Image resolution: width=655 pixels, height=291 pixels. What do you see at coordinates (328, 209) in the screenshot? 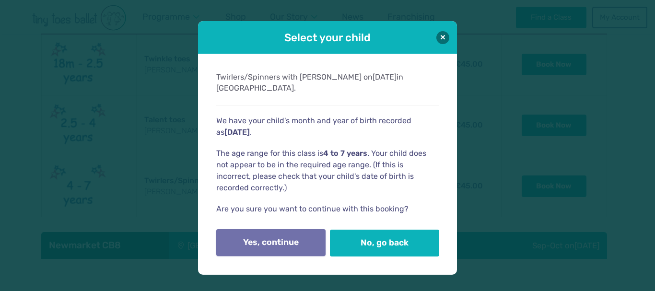
I see `p: Are you sure you want to continue with this booking?` at bounding box center [328, 209].